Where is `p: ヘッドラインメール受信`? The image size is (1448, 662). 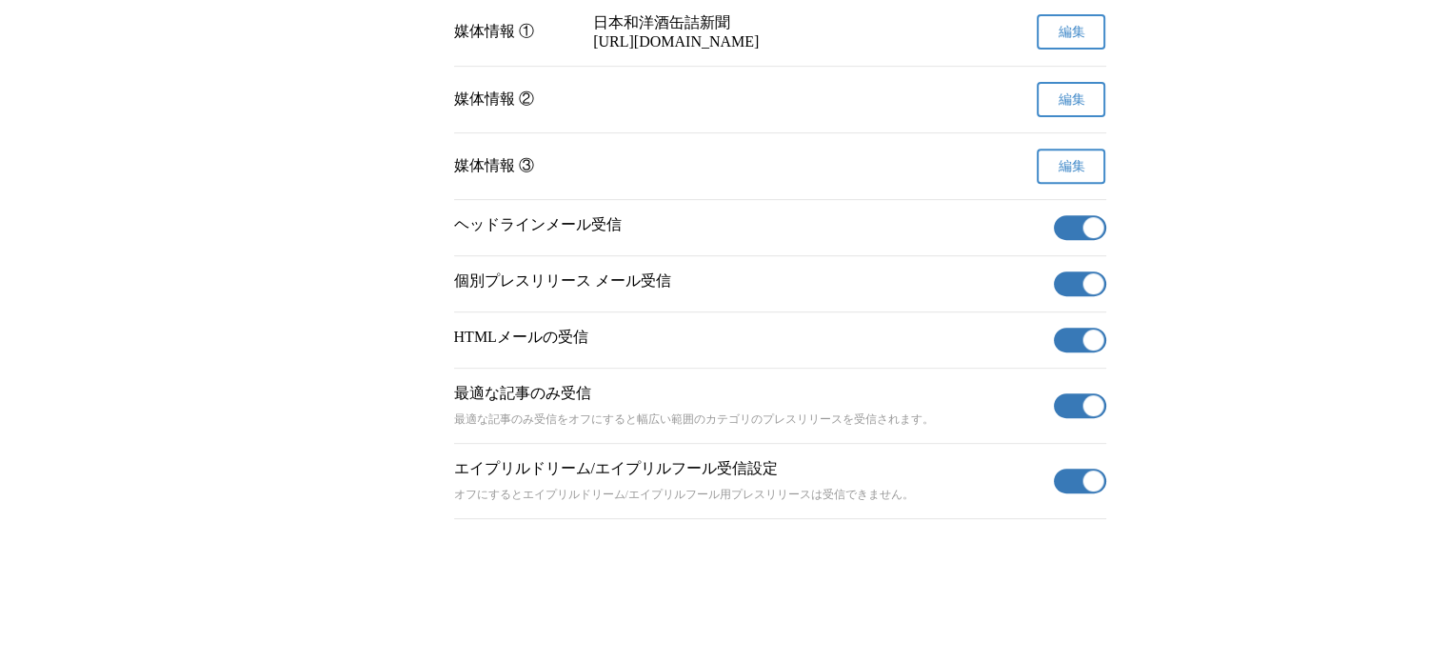
p: ヘッドラインメール受信 is located at coordinates (750, 225).